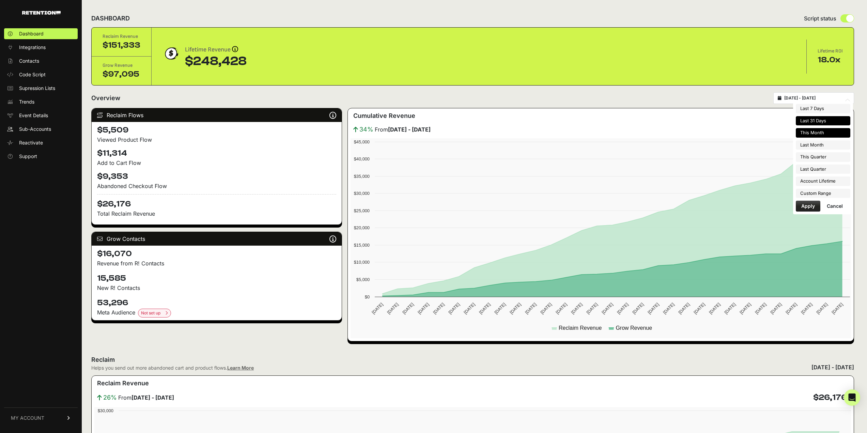 This screenshot has width=867, height=433. Describe the element at coordinates (362, 159) in the screenshot. I see `text: $40,000` at that location.